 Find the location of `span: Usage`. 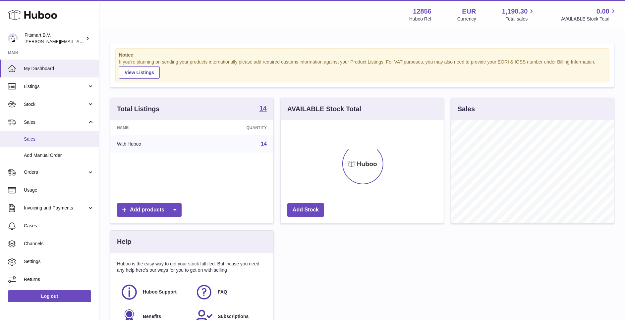

span: Usage is located at coordinates (59, 190).